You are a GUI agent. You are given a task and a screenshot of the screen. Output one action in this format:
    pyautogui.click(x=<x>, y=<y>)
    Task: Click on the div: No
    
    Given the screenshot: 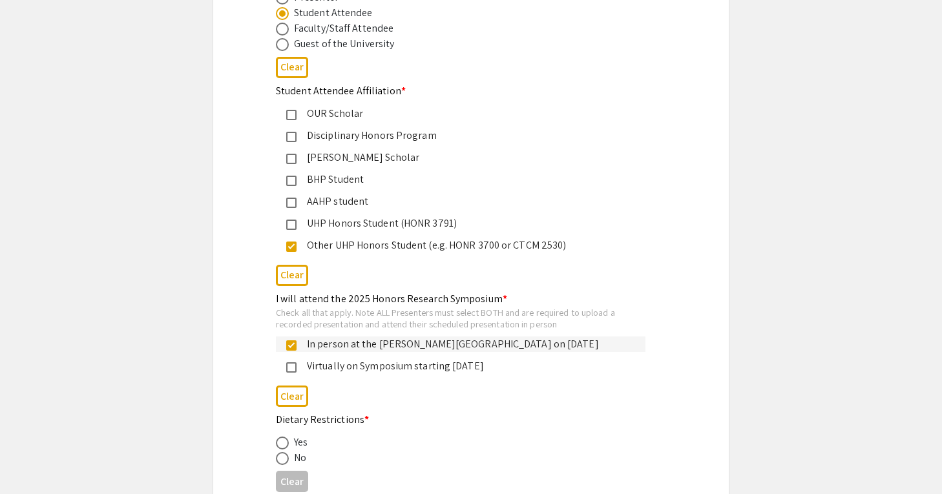 What is the action you would take?
    pyautogui.click(x=300, y=458)
    